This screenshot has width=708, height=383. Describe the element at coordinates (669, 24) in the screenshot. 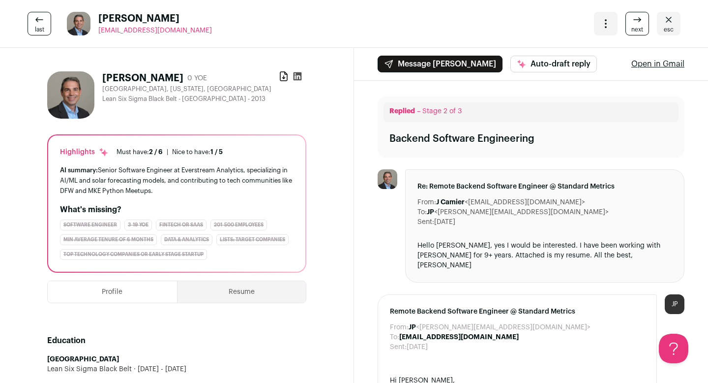

I see `a: Close` at that location.